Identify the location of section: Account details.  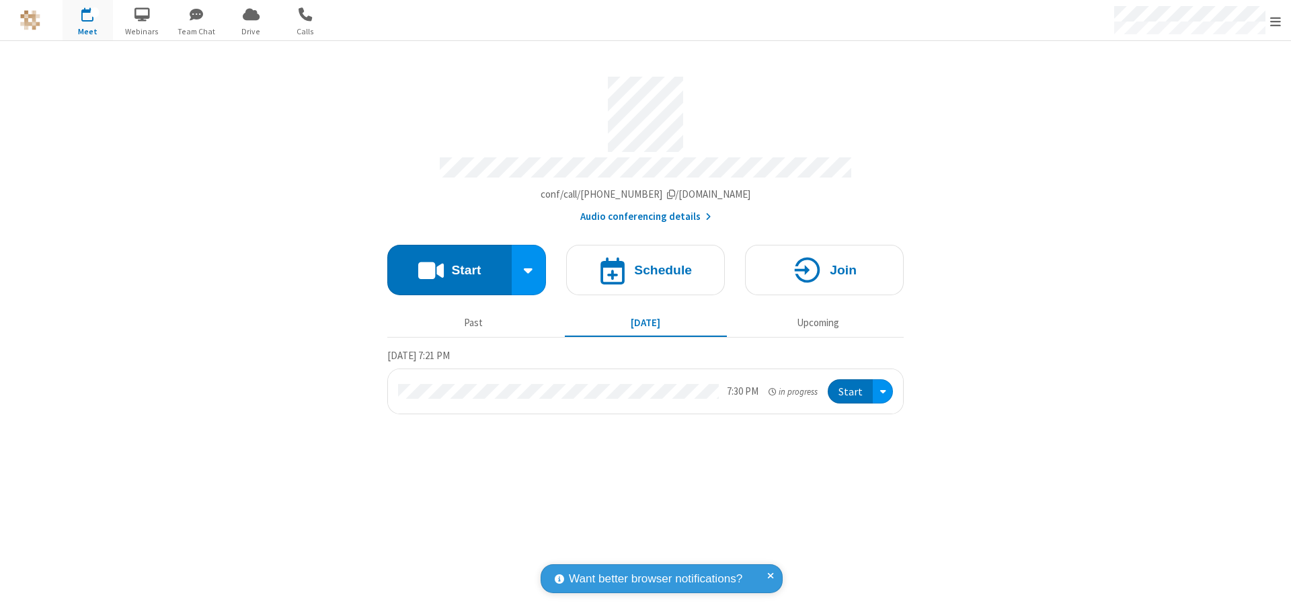
(646, 145).